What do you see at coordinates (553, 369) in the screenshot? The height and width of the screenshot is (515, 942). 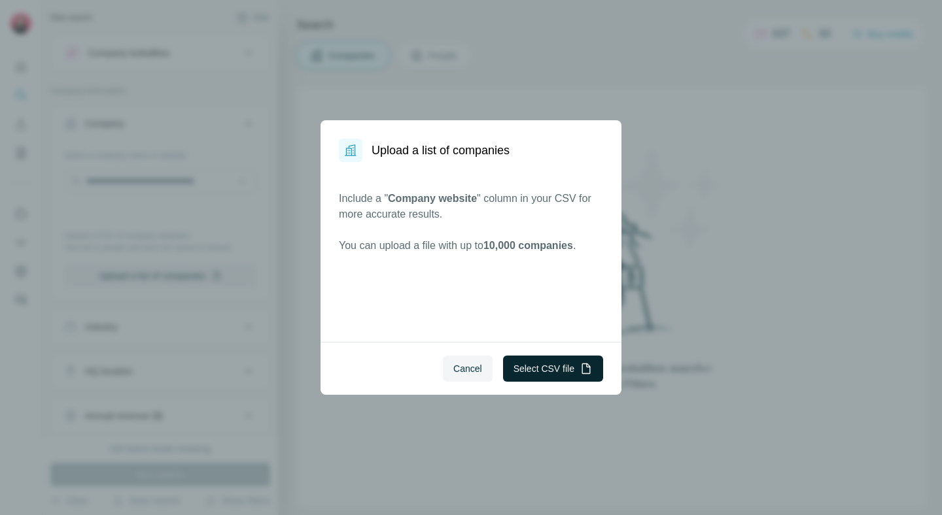 I see `button: Select CSV file` at bounding box center [553, 369].